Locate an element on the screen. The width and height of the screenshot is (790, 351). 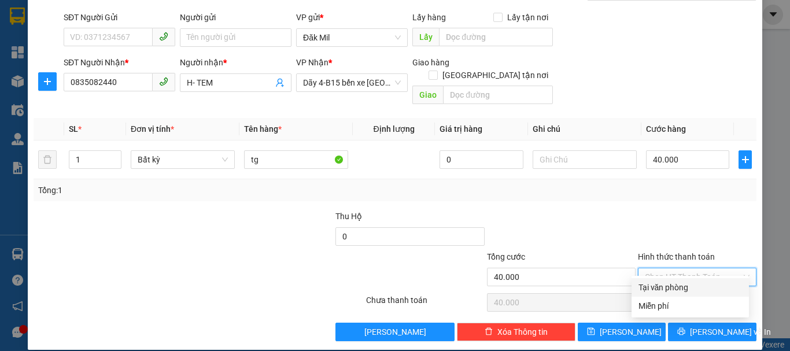
span: save is located at coordinates (591, 332).